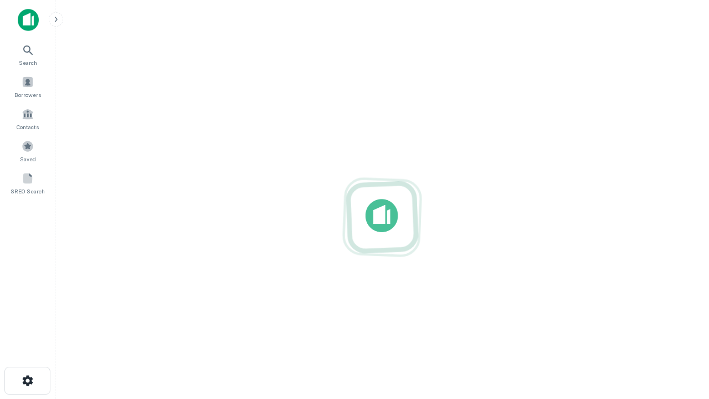 This screenshot has width=709, height=399. Describe the element at coordinates (28, 183) in the screenshot. I see `div: SREO Search` at that location.